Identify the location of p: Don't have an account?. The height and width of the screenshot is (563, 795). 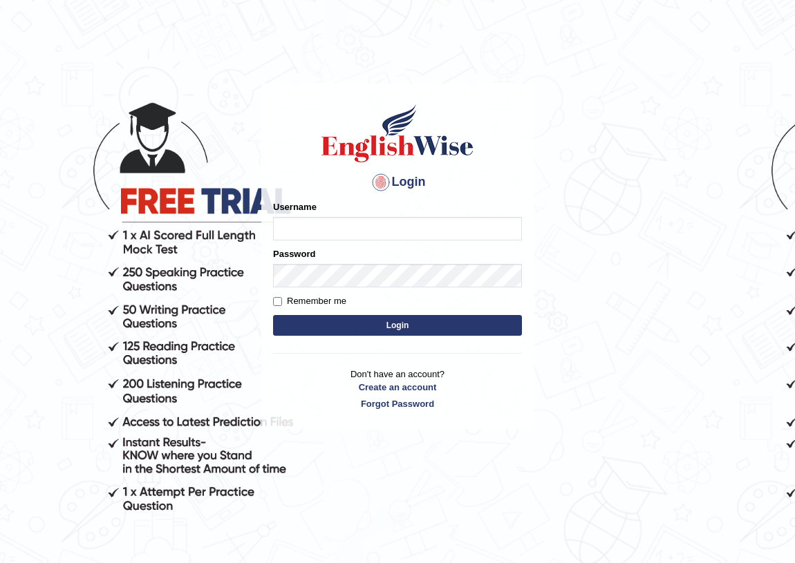
(398, 389).